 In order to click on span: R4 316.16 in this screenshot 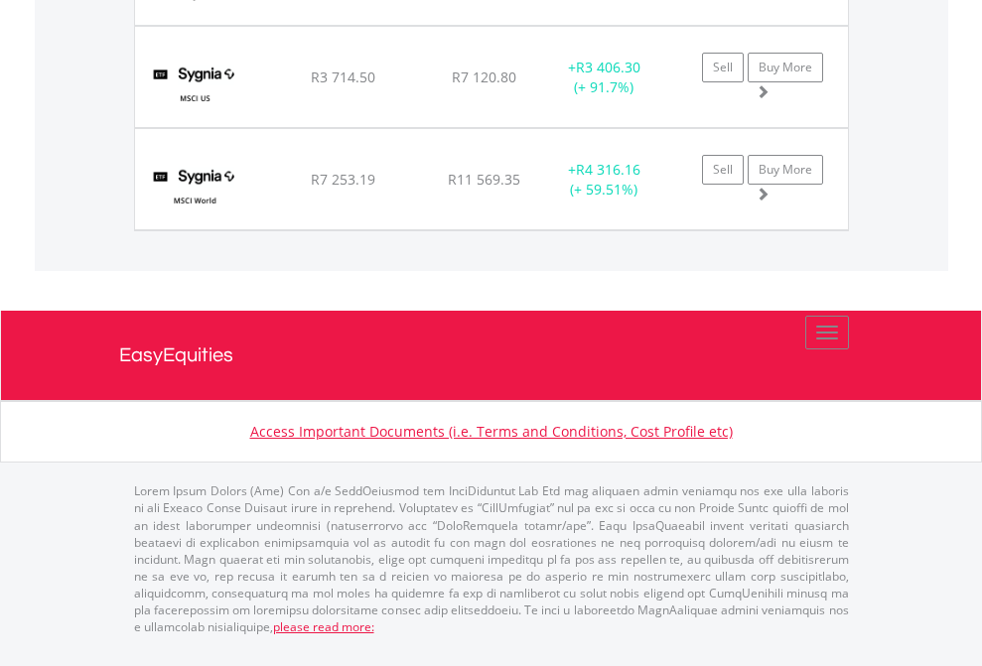, I will do `click(608, 169)`.